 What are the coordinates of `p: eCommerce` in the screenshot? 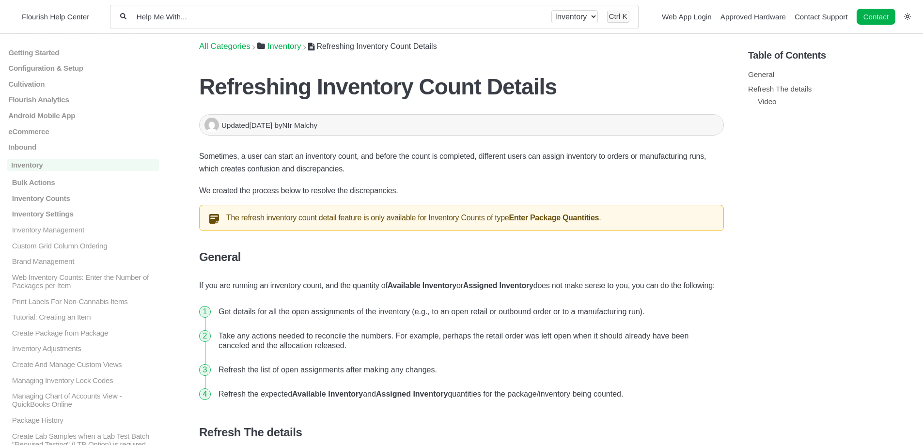 It's located at (83, 131).